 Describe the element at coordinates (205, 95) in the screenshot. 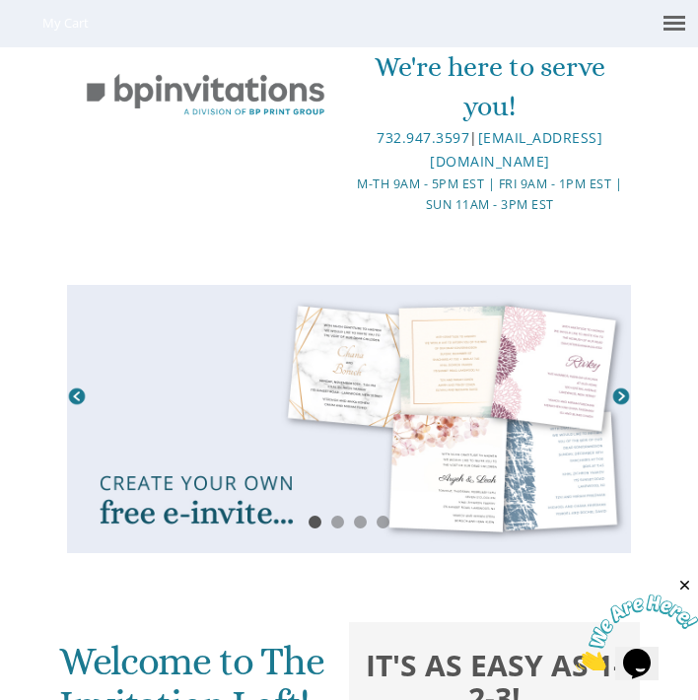

I see `img: BP Invitation Loft` at that location.